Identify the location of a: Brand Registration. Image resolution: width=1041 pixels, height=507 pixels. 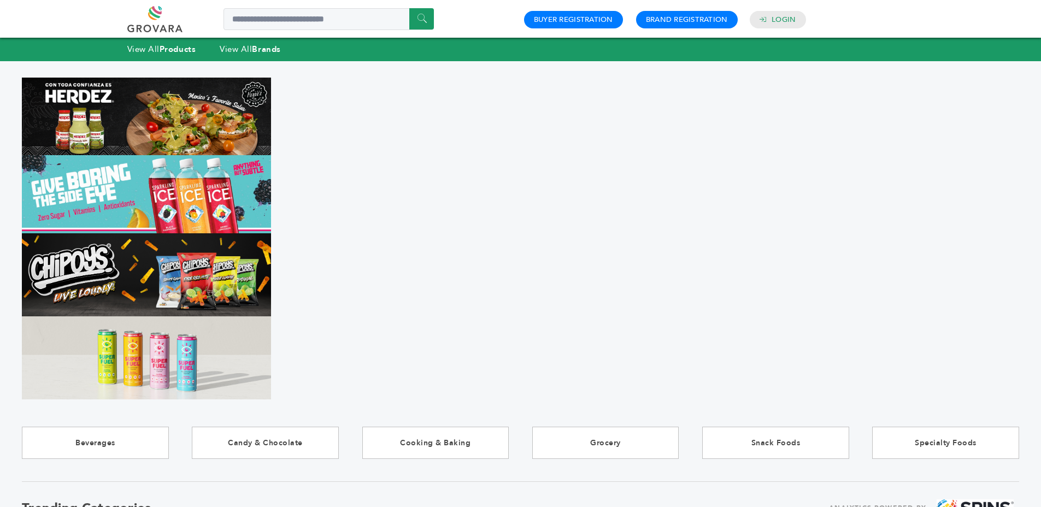
(687, 20).